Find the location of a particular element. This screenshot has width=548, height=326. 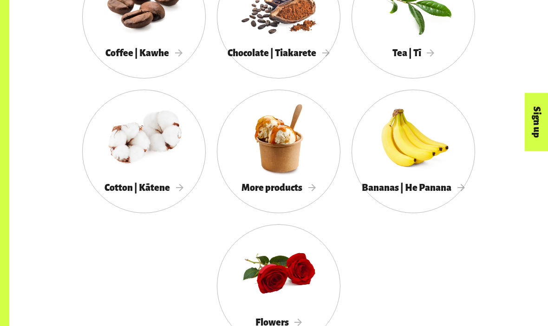

span: Tea | Tī is located at coordinates (413, 53).